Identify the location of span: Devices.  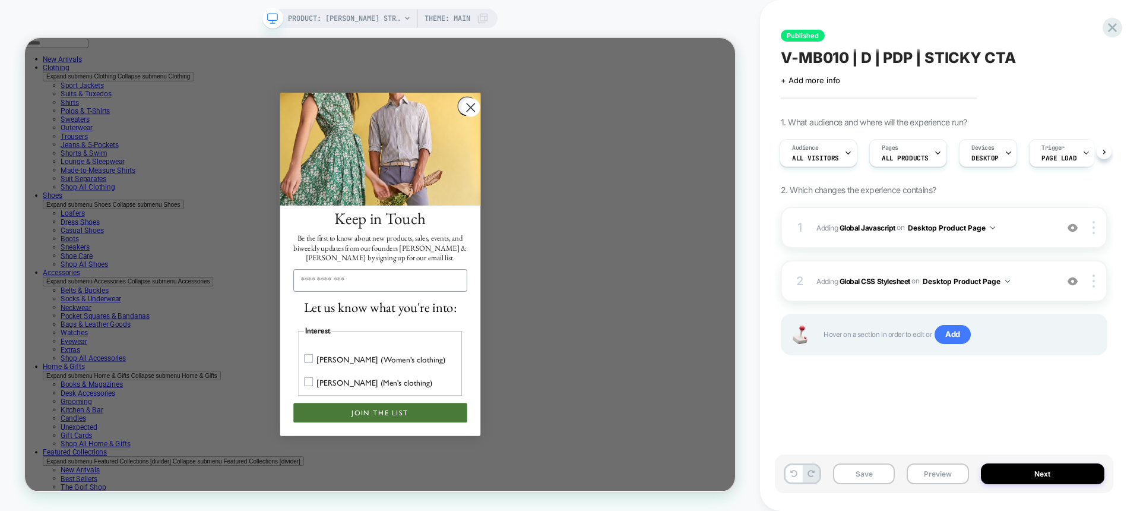
(983, 148).